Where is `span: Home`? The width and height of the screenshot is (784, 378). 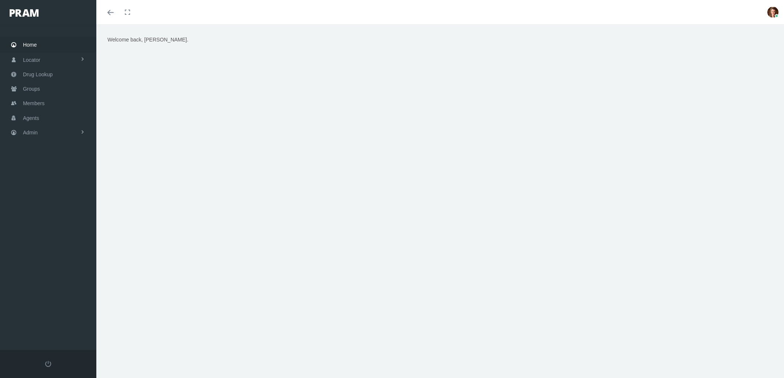
span: Home is located at coordinates (30, 45).